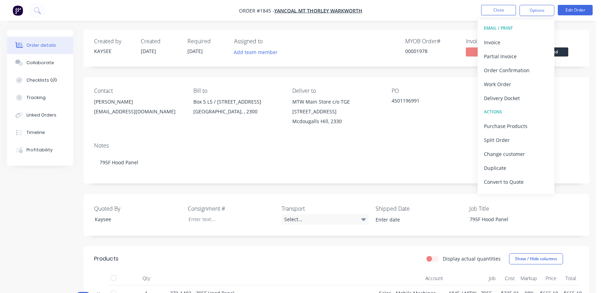  I want to click on div: MYOB Order #, so click(431, 41).